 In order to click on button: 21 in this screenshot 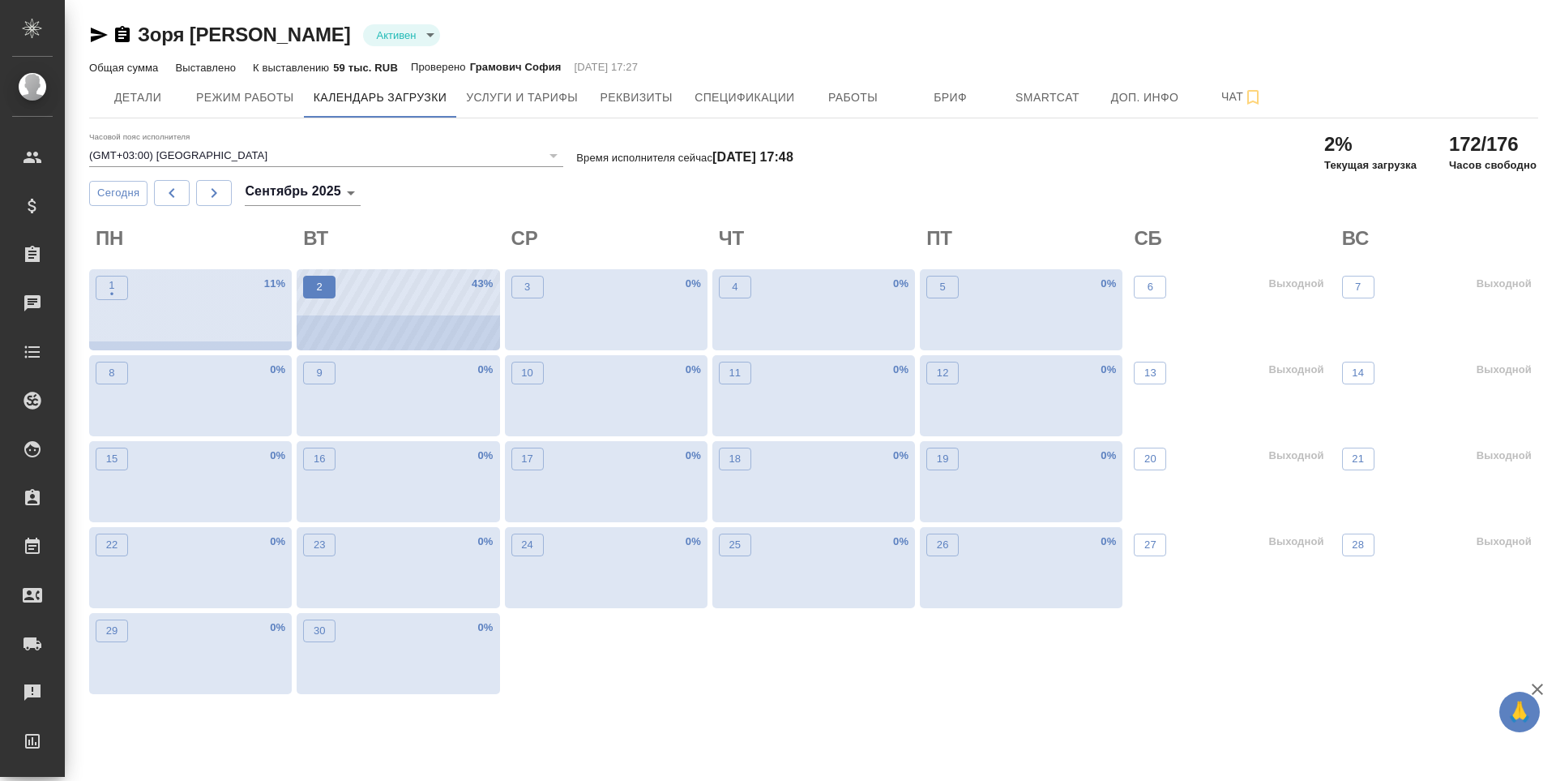, I will do `click(1358, 459)`.